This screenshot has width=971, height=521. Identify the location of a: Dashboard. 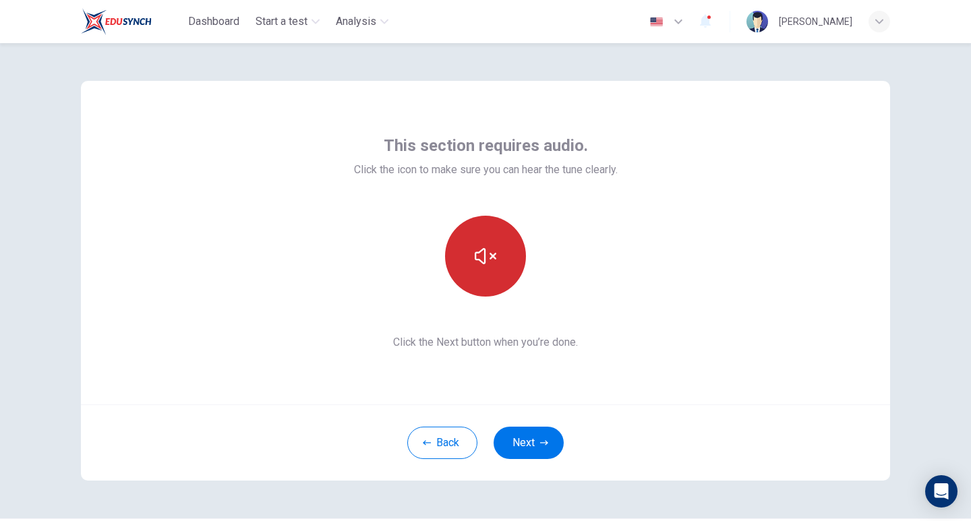
(214, 22).